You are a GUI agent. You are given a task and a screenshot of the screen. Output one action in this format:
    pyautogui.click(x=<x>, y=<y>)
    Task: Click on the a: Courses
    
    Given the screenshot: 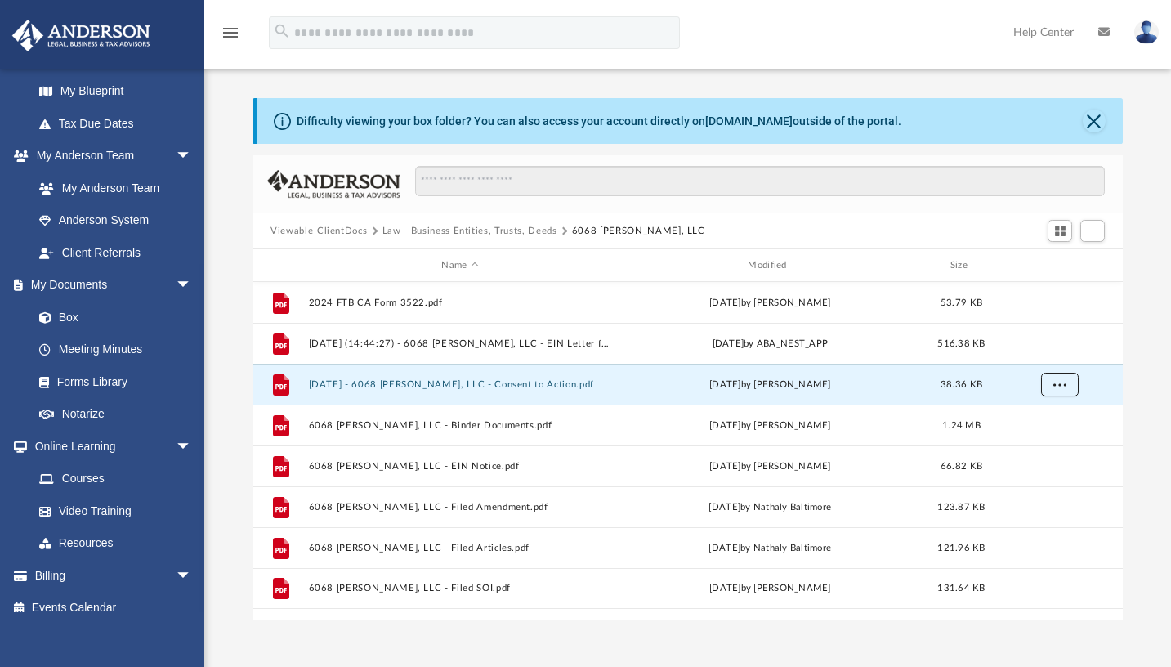 What is the action you would take?
    pyautogui.click(x=115, y=479)
    